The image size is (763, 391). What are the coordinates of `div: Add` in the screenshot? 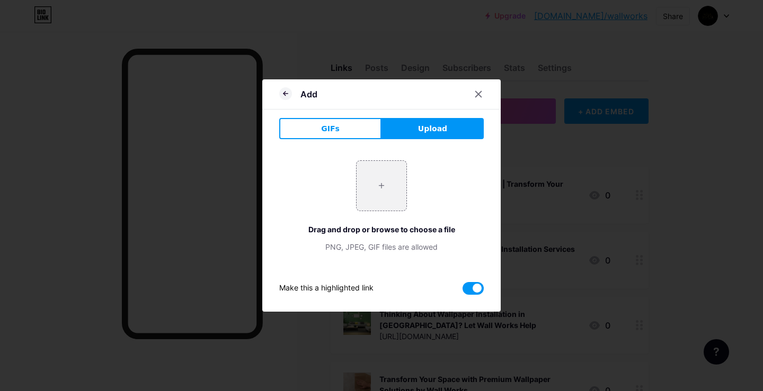 It's located at (309, 94).